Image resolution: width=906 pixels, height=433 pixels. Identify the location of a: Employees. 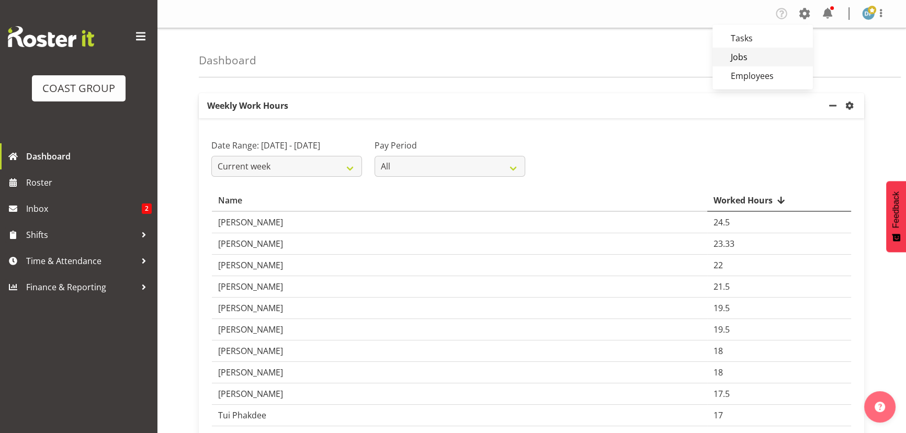
(763, 76).